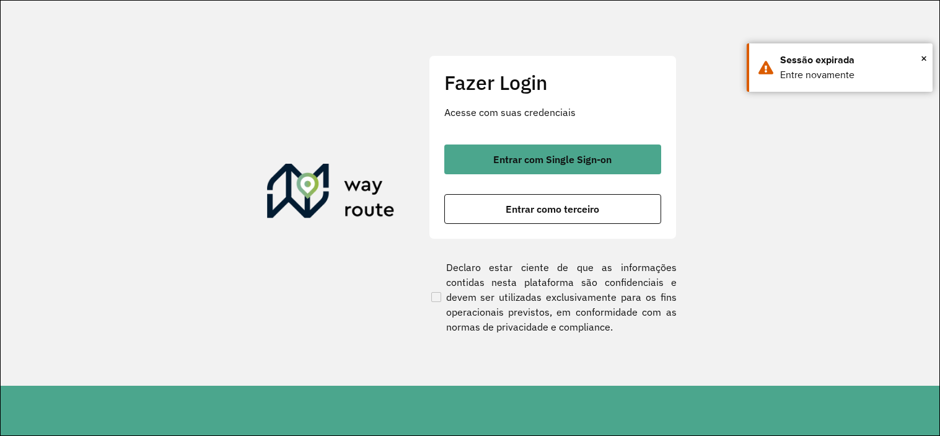 The height and width of the screenshot is (436, 940). I want to click on h2: Fazer Login, so click(553, 82).